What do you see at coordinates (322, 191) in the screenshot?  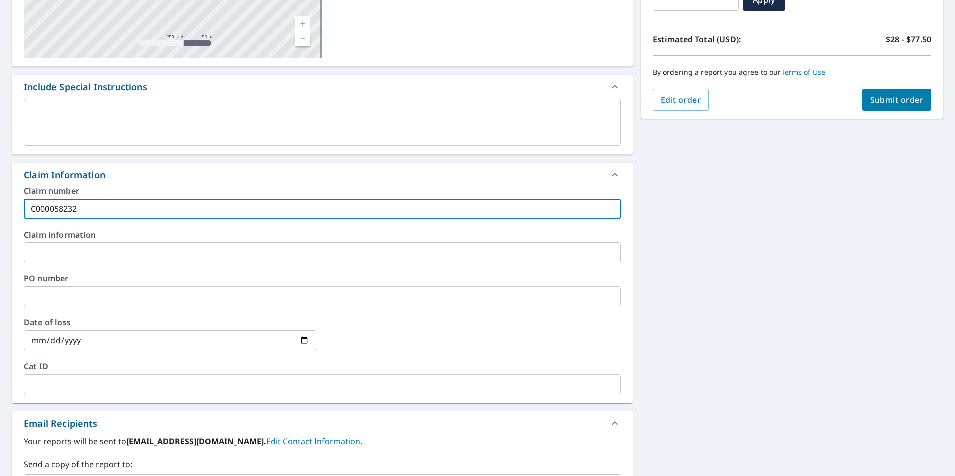 I see `label: Claim number` at bounding box center [322, 191].